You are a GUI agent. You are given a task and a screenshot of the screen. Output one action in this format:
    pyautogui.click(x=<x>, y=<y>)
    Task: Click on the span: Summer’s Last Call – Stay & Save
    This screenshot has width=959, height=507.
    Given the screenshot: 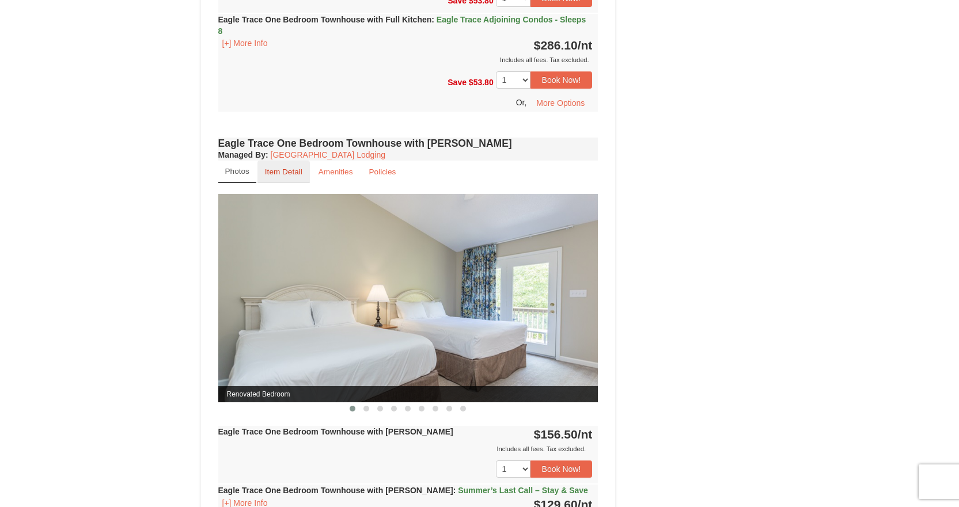 What is the action you would take?
    pyautogui.click(x=523, y=491)
    